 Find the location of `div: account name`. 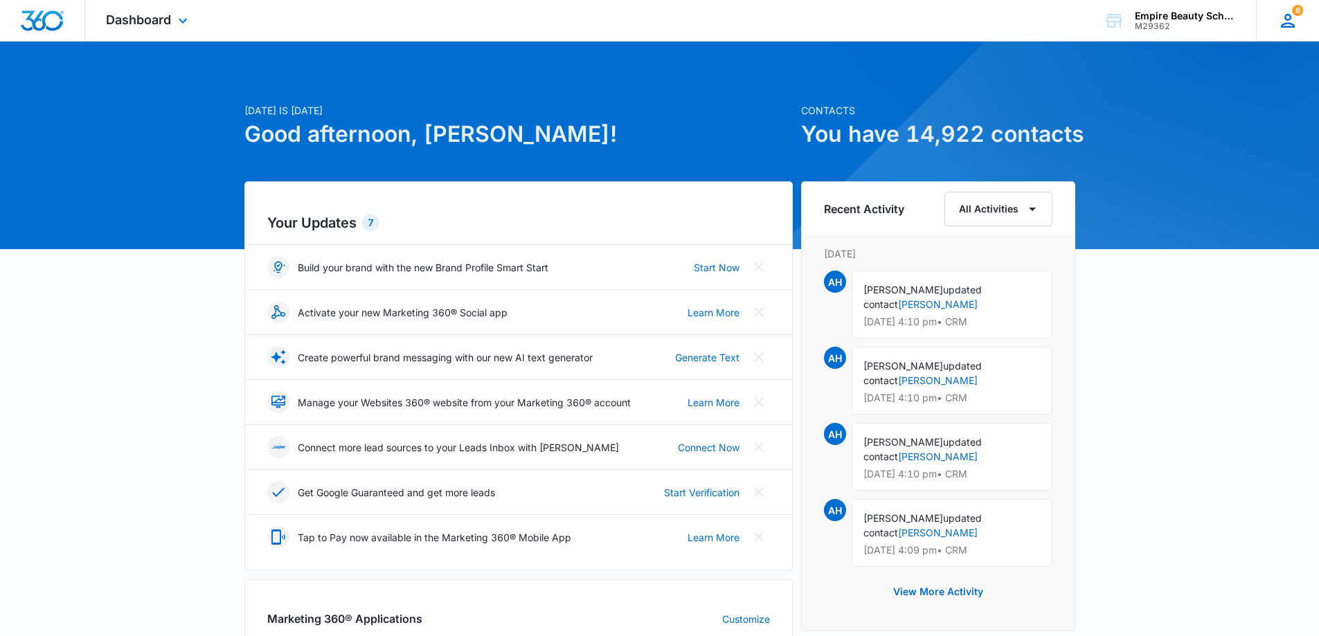

div: account name is located at coordinates (1185, 16).